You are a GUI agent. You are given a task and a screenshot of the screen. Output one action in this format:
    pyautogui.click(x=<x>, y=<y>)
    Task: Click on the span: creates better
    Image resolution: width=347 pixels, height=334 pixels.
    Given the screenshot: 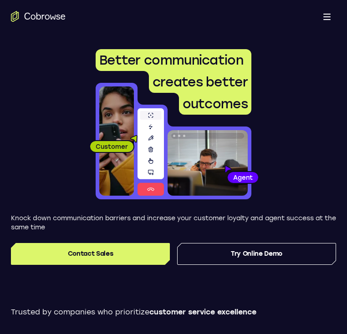 What is the action you would take?
    pyautogui.click(x=200, y=82)
    